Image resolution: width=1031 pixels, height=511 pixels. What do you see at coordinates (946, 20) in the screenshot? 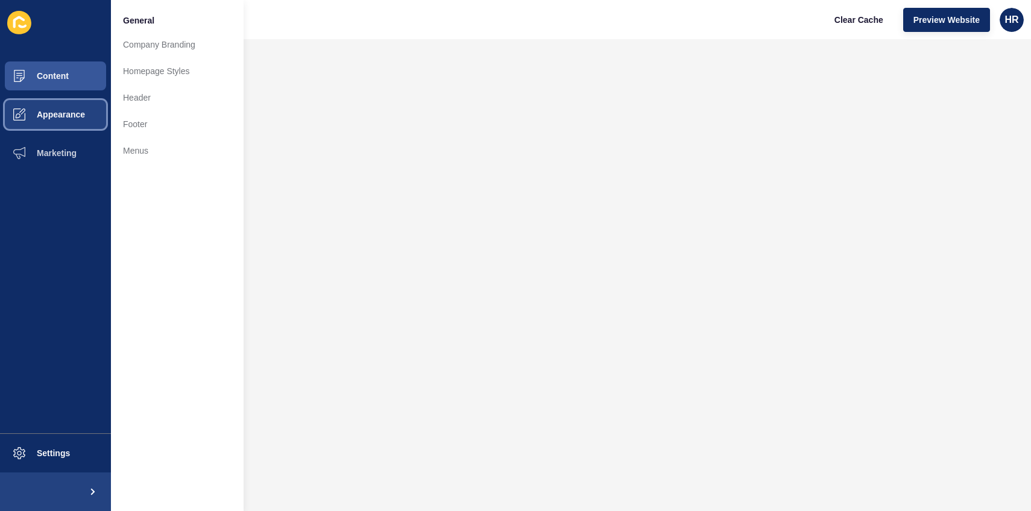
I see `button: Preview Website` at bounding box center [946, 20].